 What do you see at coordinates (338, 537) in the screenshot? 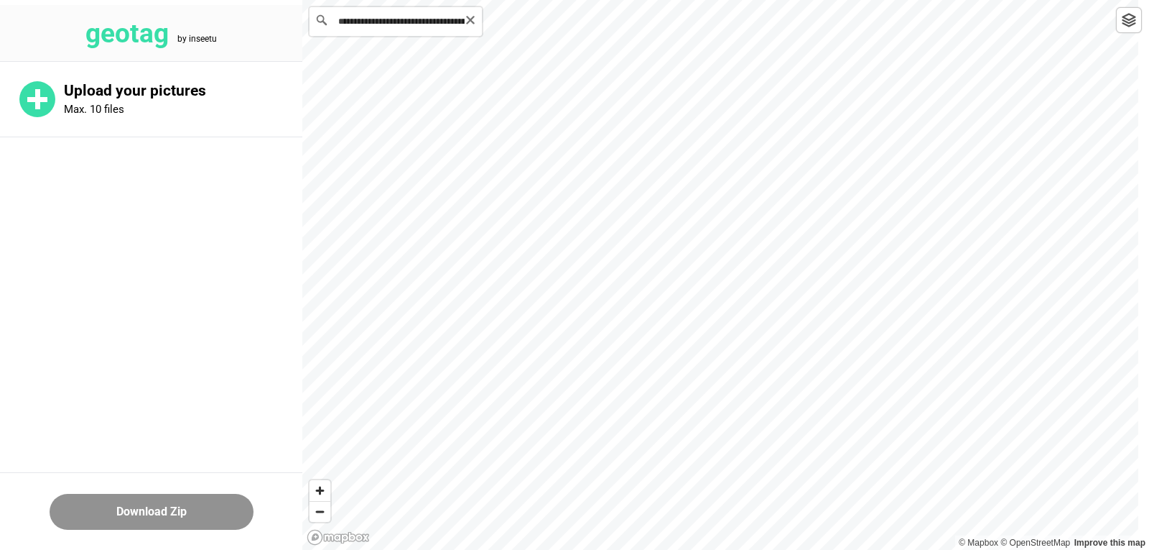
I see `a: Mapbox logo` at bounding box center [338, 537].